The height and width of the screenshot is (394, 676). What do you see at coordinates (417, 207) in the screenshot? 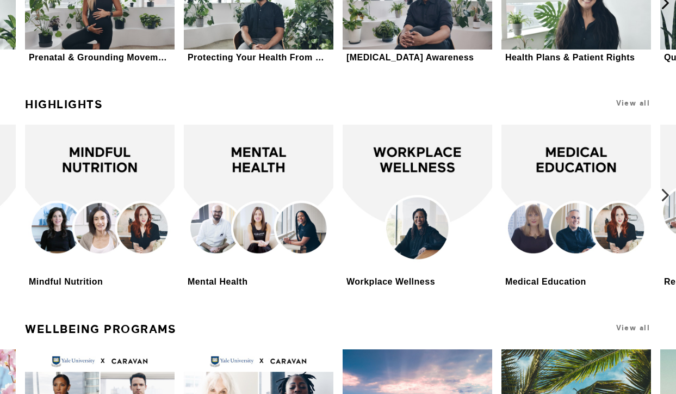
I see `a: Workplace WellnessWorkplace Wellness` at bounding box center [417, 207].